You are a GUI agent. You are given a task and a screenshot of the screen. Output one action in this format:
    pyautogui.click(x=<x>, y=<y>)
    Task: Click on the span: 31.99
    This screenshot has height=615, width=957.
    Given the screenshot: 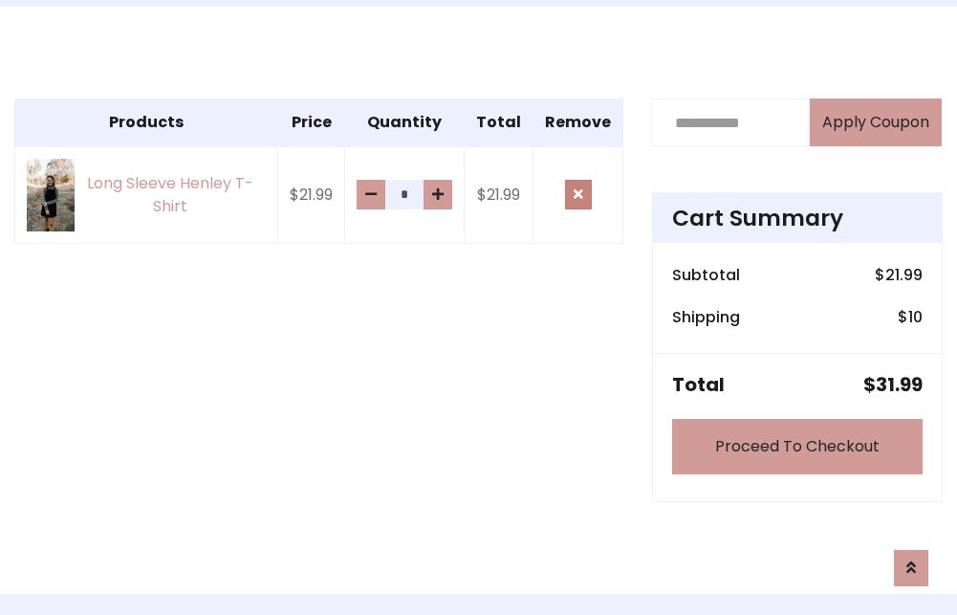 What is the action you would take?
    pyautogui.click(x=898, y=384)
    